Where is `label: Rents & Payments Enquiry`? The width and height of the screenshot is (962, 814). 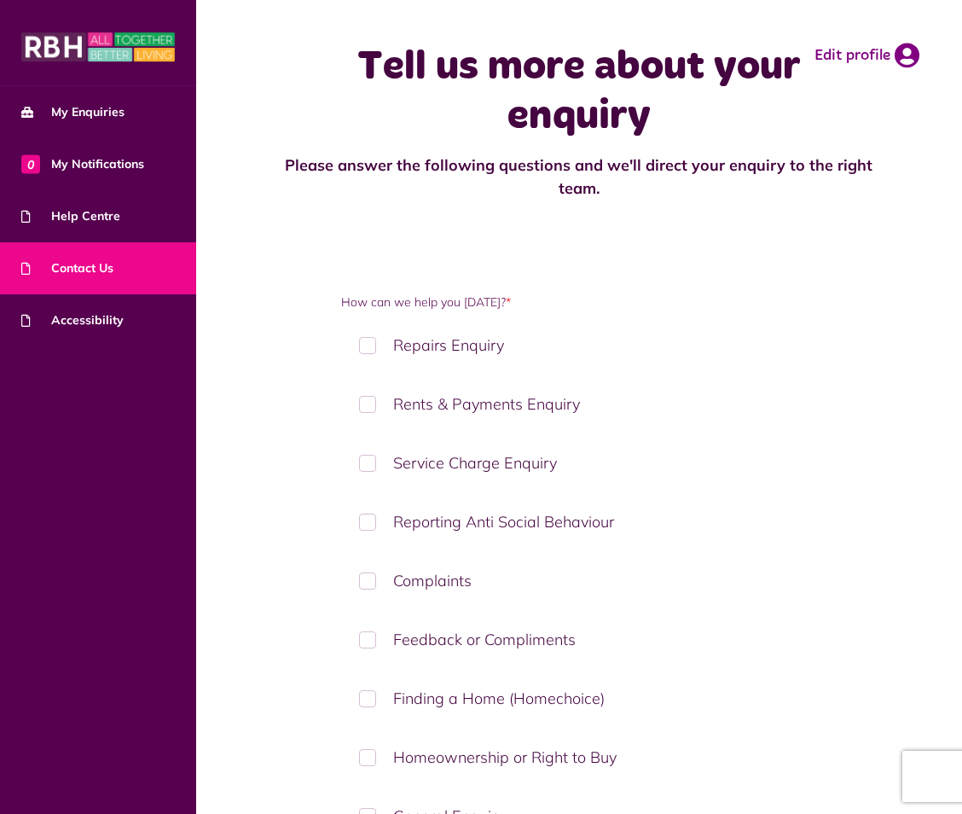 label: Rents & Payments Enquiry is located at coordinates (579, 403).